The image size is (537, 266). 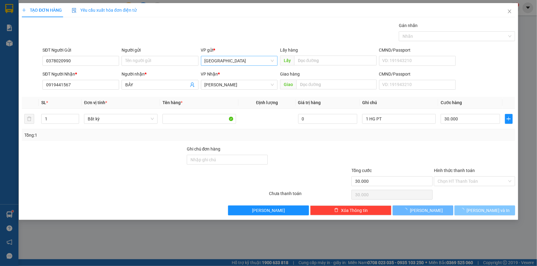 I want to click on span: close, so click(x=510, y=11).